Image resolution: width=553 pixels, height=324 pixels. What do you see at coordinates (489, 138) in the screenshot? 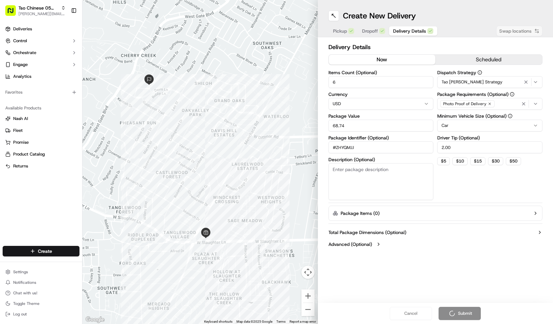
I see `label: Driver Tip (Optional)` at bounding box center [489, 138].